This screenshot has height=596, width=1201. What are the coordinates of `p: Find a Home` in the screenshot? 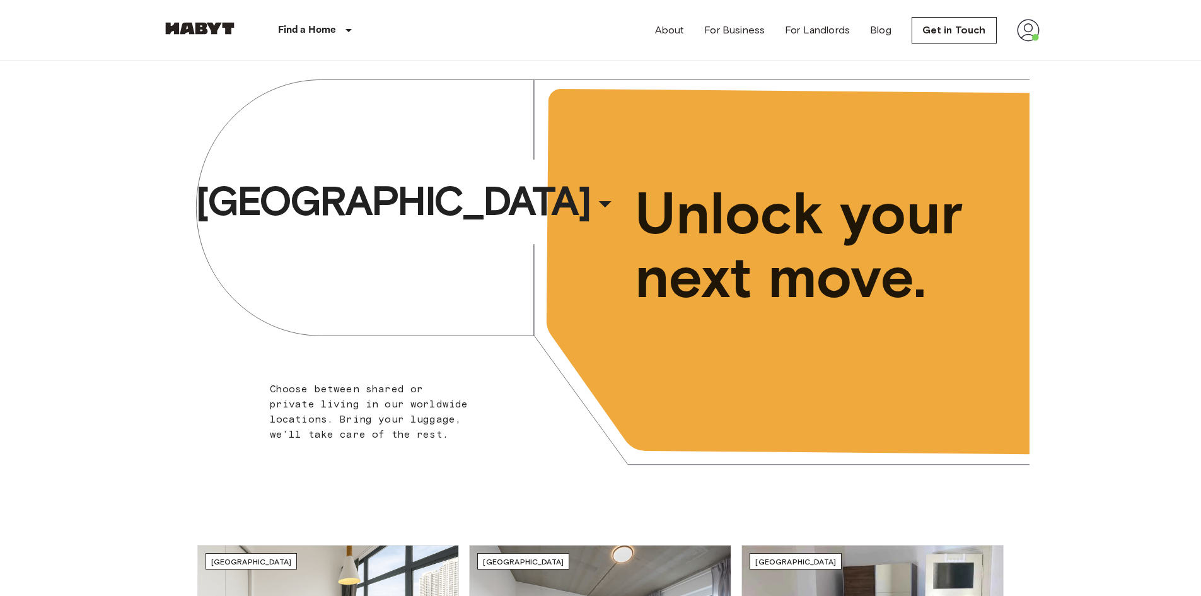 It's located at (307, 30).